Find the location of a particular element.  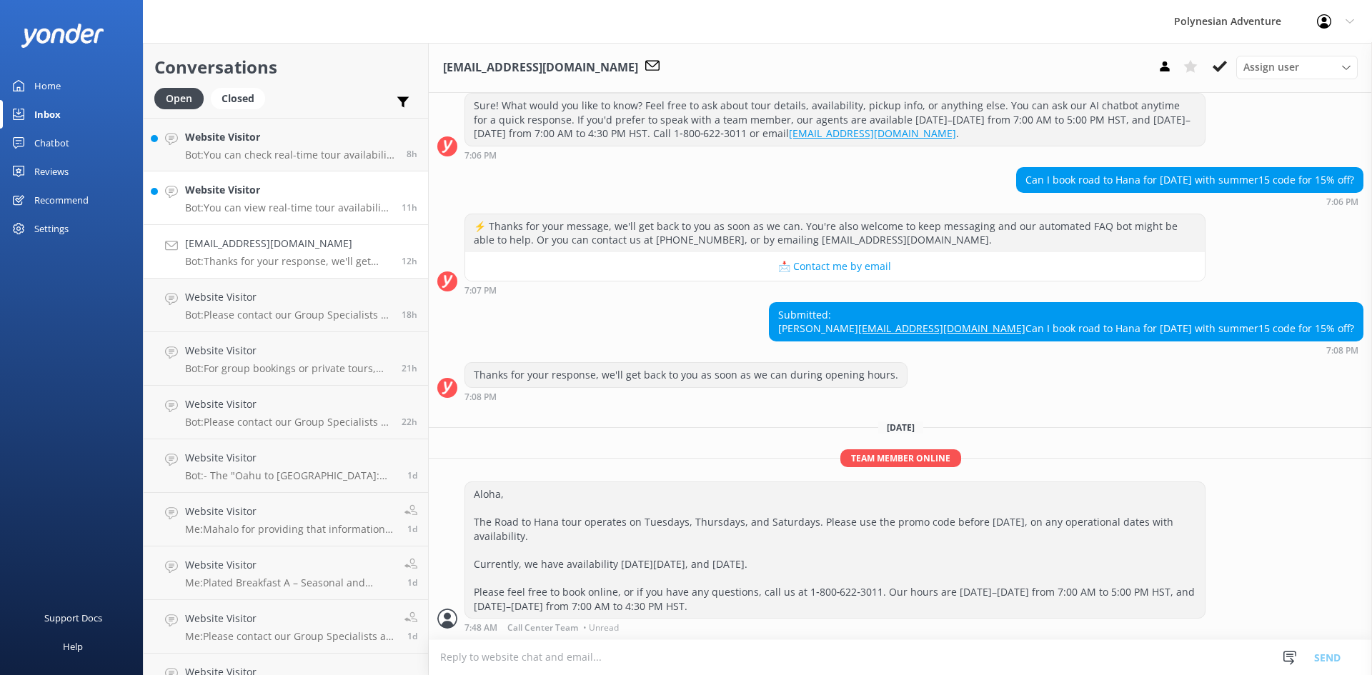

a: Open is located at coordinates (182, 98).